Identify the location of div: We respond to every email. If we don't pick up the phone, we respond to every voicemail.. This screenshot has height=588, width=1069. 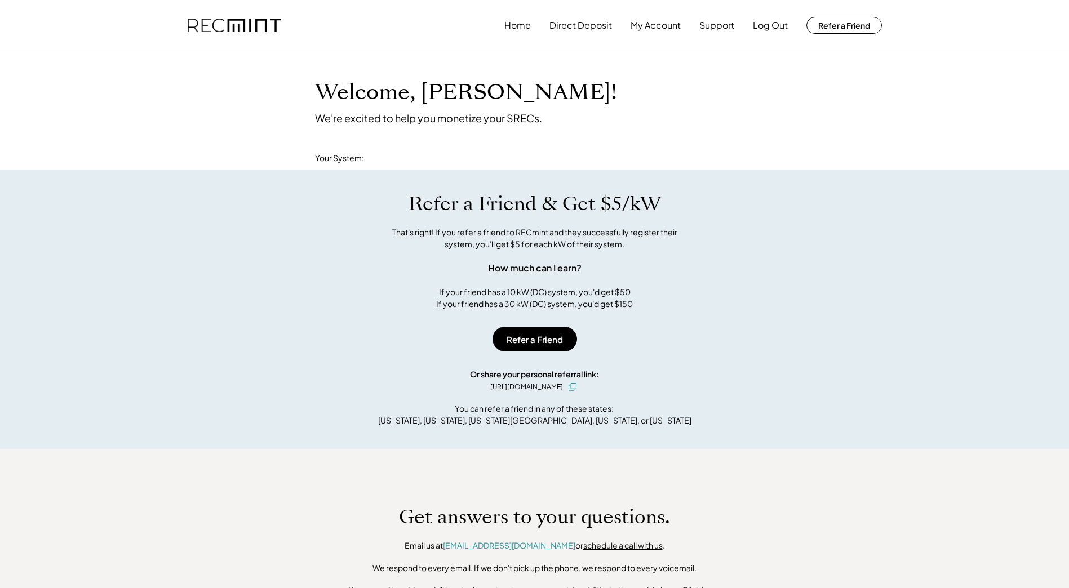
(534, 568).